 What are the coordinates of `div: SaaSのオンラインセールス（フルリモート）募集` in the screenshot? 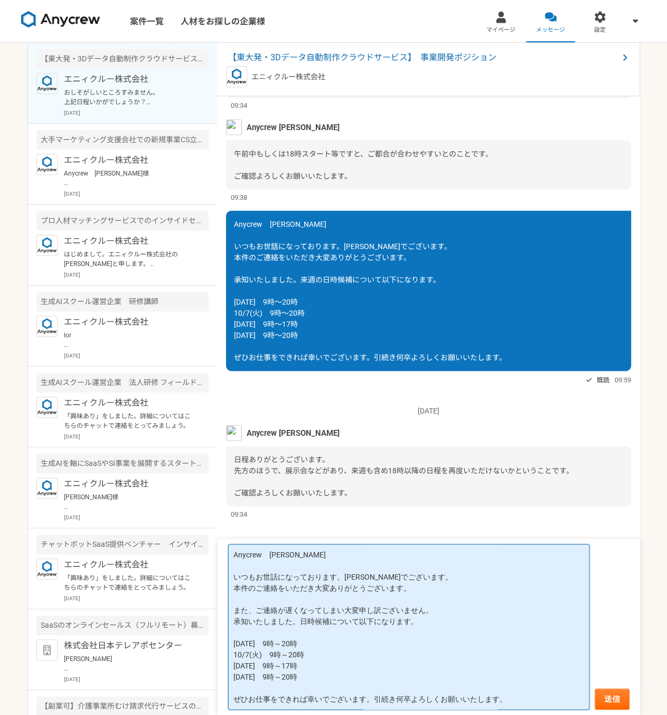 It's located at (123, 625).